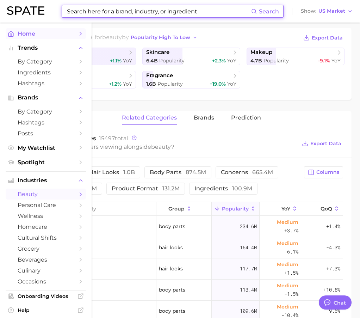 The height and width of the screenshot is (318, 360). I want to click on a: makeup4.7b Popularity-9.1% YoY, so click(296, 56).